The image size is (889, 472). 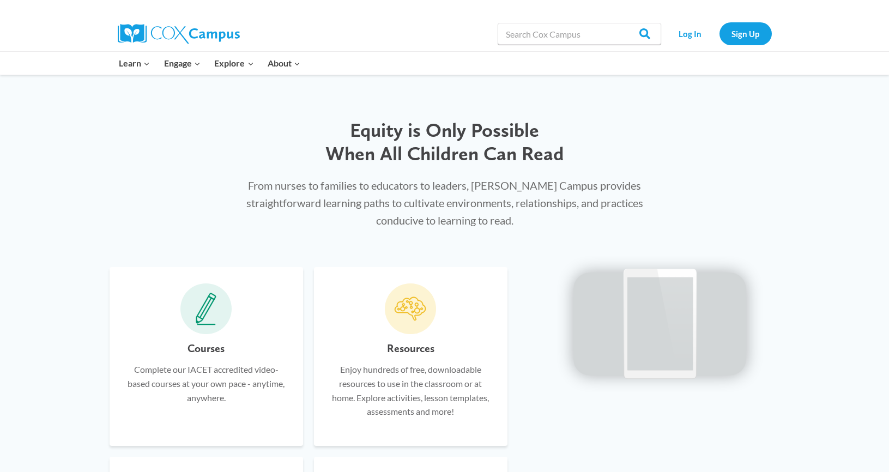 What do you see at coordinates (746, 33) in the screenshot?
I see `a: Sign Up` at bounding box center [746, 33].